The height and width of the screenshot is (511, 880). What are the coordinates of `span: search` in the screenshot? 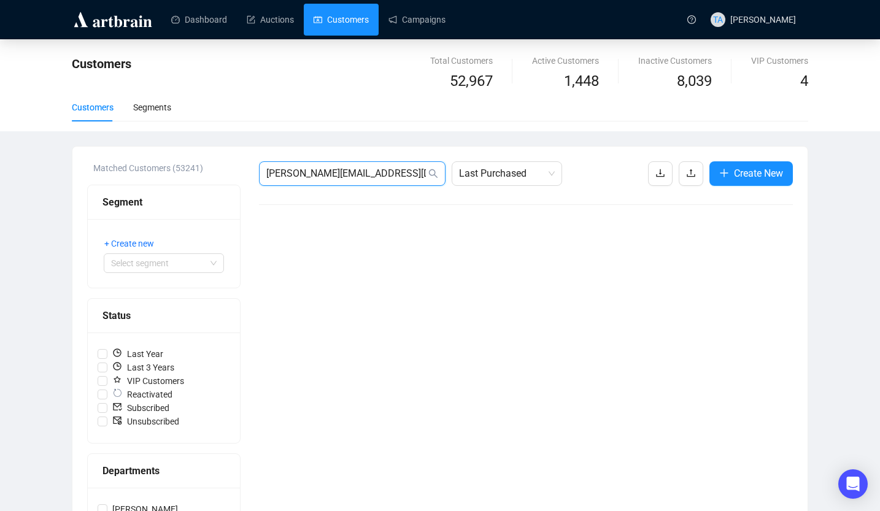 It's located at (433, 174).